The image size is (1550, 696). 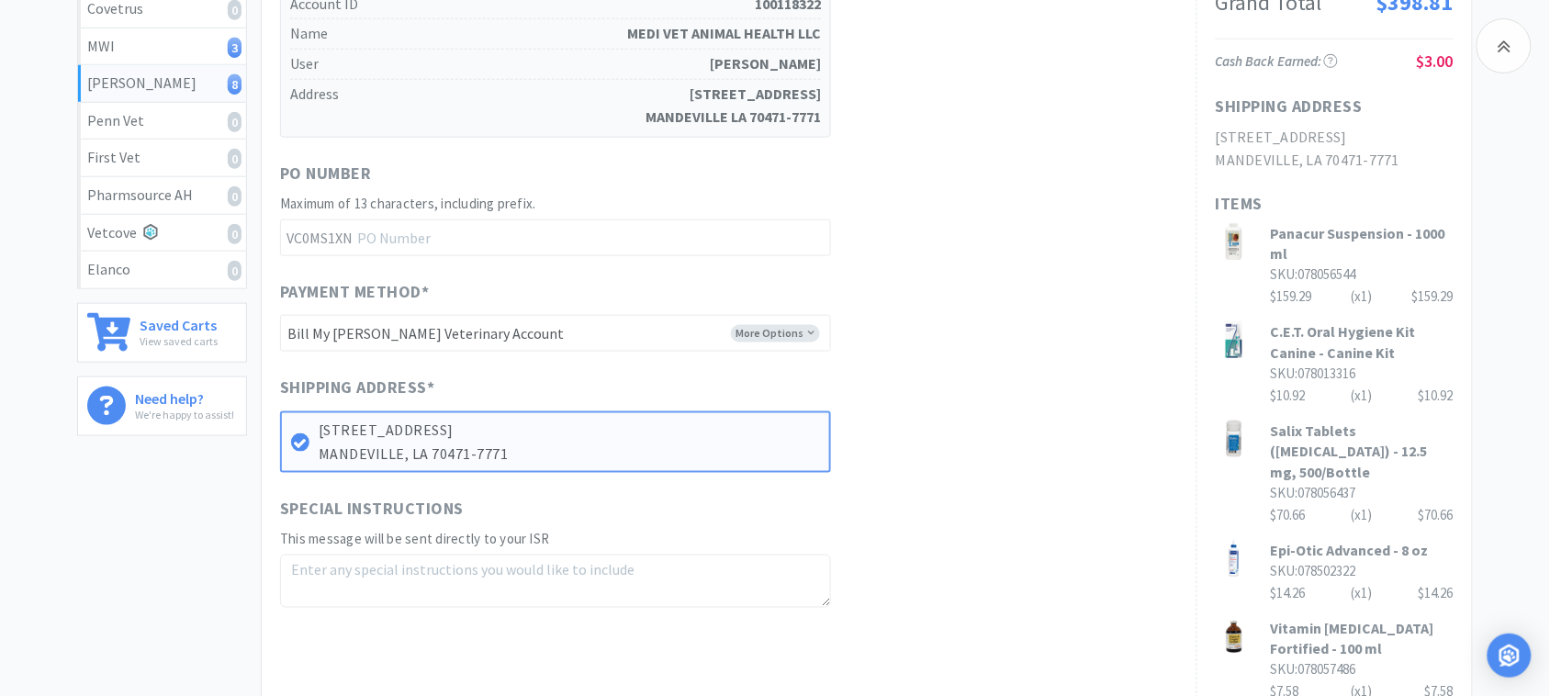 What do you see at coordinates (556, 34) in the screenshot?
I see `h5: Name` at bounding box center [556, 34].